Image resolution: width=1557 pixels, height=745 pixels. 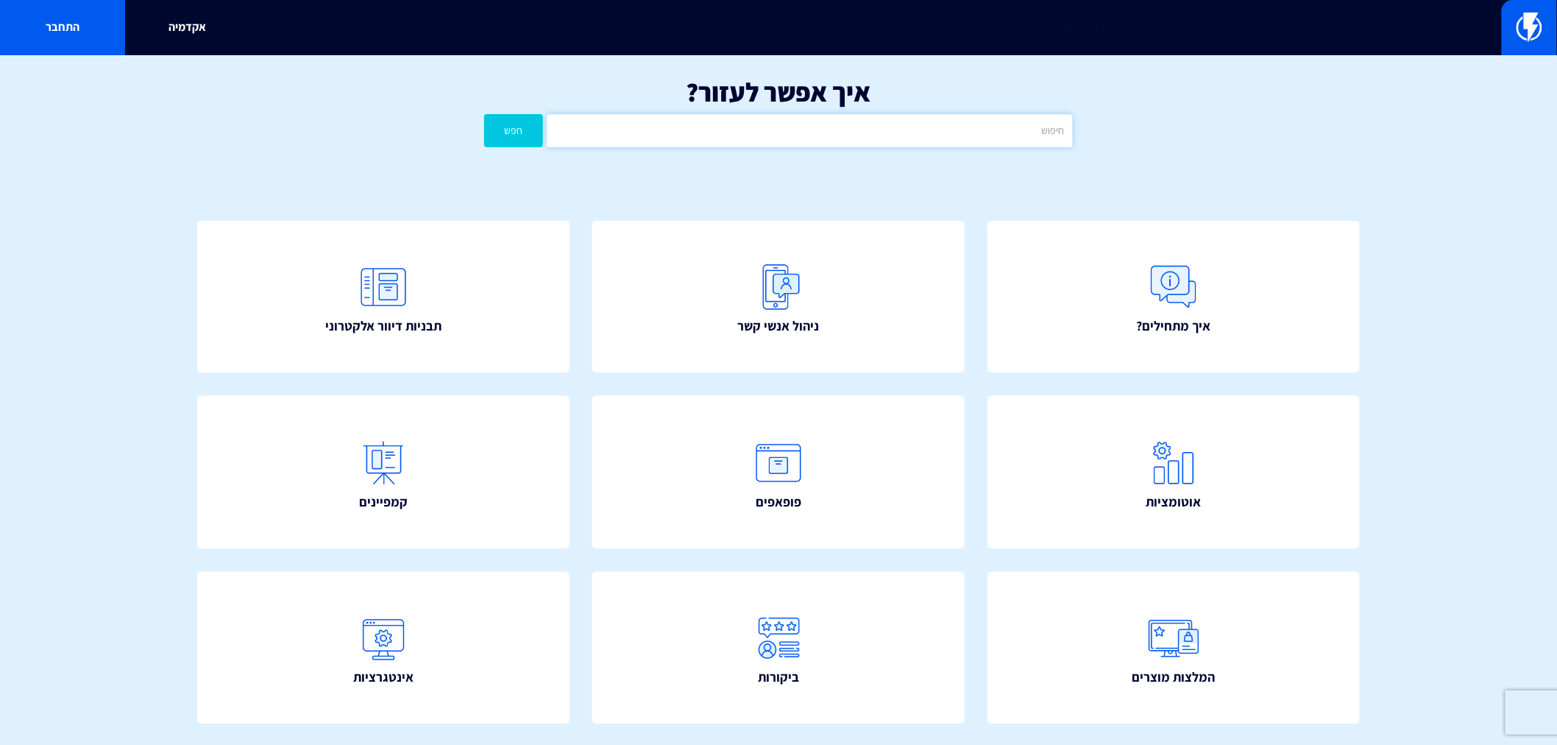 What do you see at coordinates (383, 326) in the screenshot?
I see `span: תבניות דיוור אלקטרוני` at bounding box center [383, 326].